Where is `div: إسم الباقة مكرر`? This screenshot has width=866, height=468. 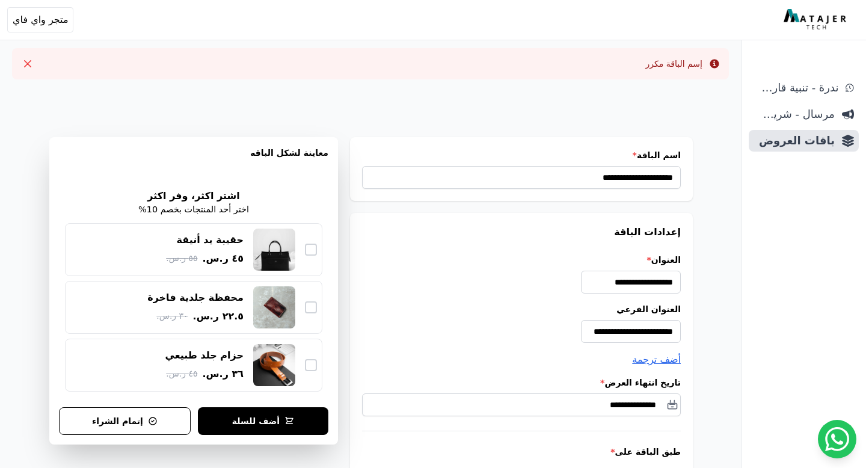
div: إسم الباقة مكرر is located at coordinates (674, 64).